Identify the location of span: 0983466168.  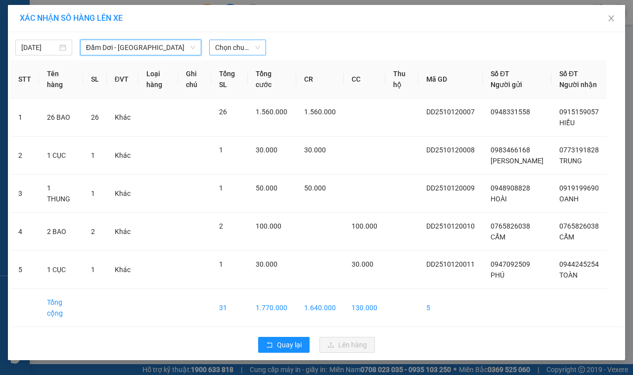
(510, 150).